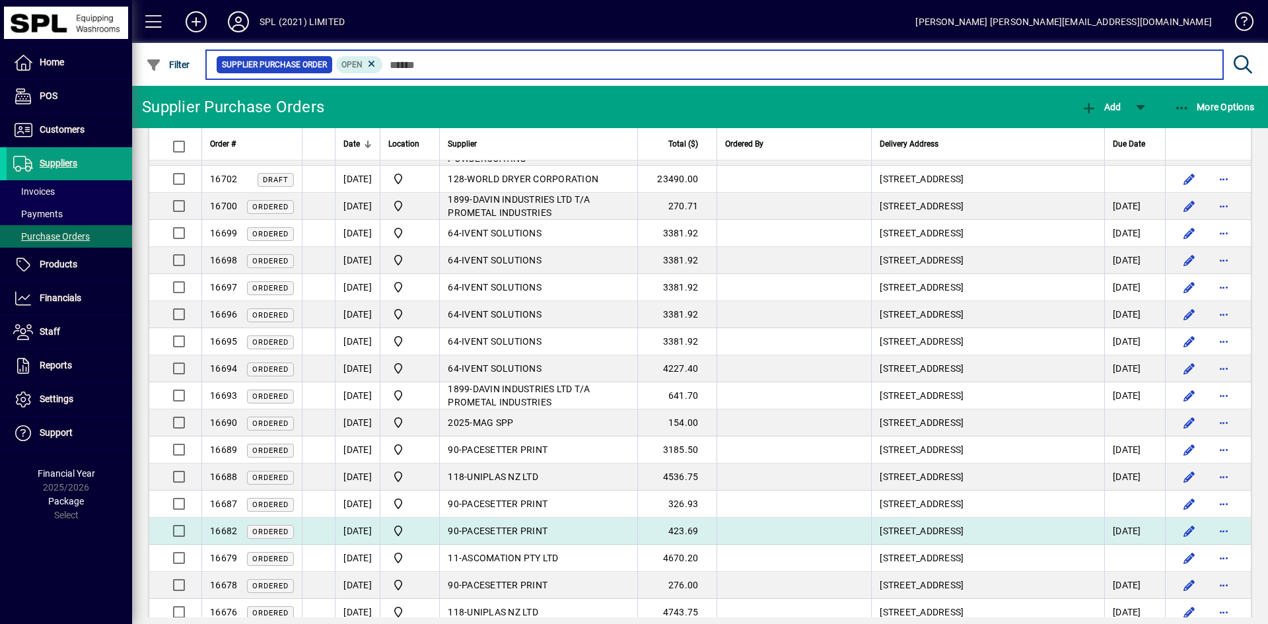 The image size is (1268, 624). I want to click on span: 11, so click(453, 558).